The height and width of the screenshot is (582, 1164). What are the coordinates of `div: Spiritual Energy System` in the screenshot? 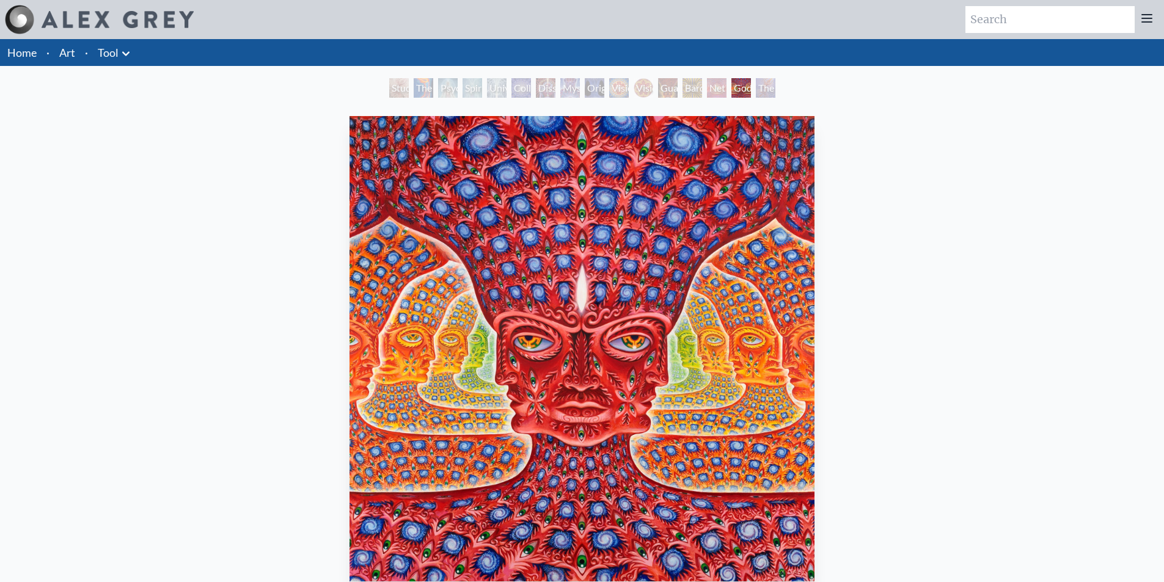 It's located at (472, 88).